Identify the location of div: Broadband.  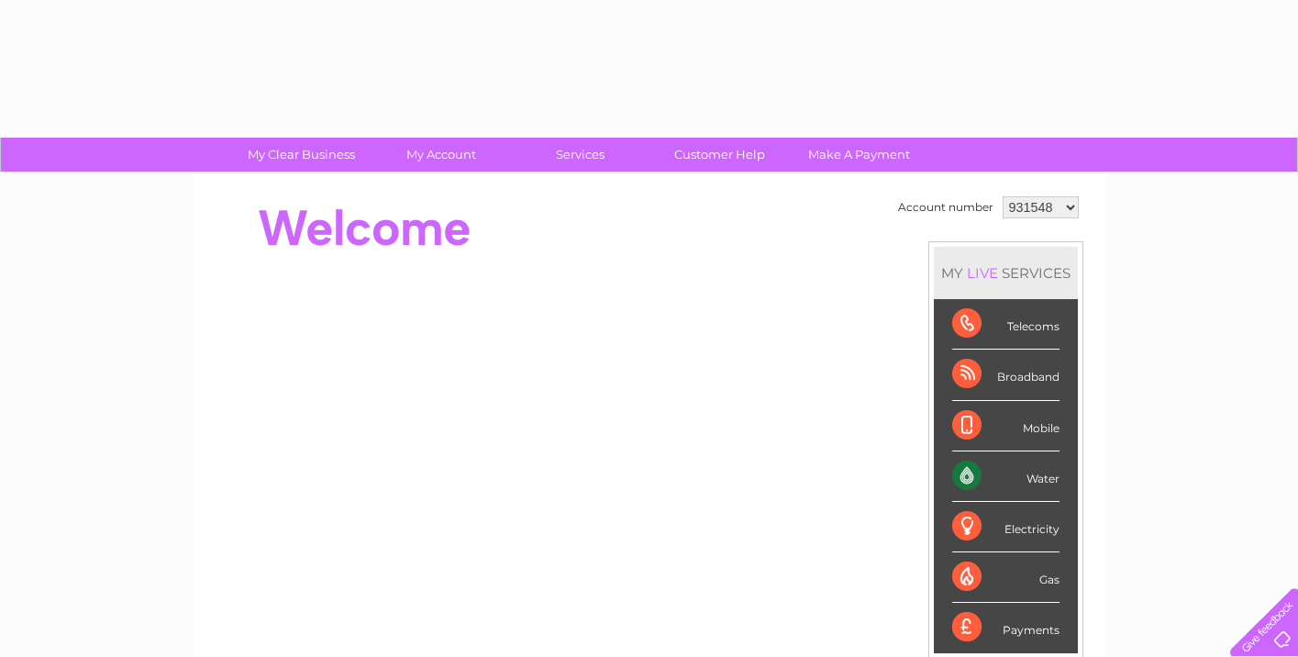
(1006, 374).